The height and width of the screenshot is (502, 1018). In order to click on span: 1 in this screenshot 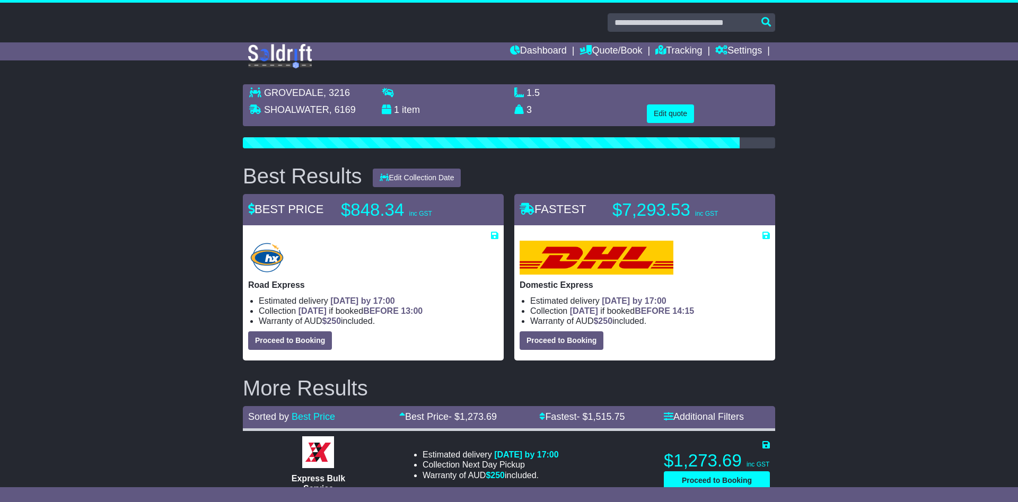, I will do `click(396, 110)`.